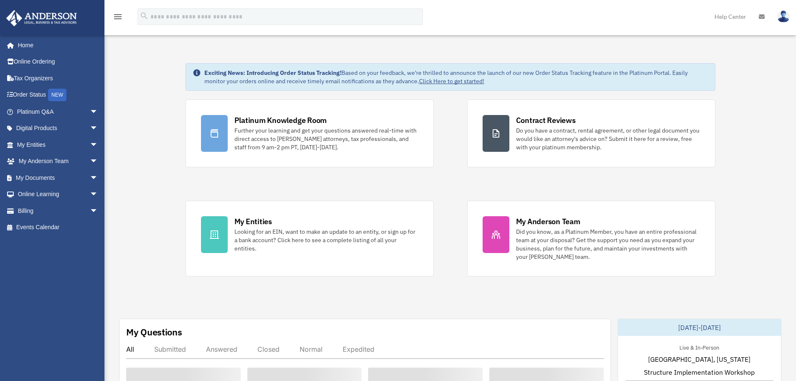 The height and width of the screenshot is (381, 796). What do you see at coordinates (310, 133) in the screenshot?
I see `a: Platinum Knowledge Room Further your learning and get your questions answered real-time with dire...` at bounding box center [310, 133].